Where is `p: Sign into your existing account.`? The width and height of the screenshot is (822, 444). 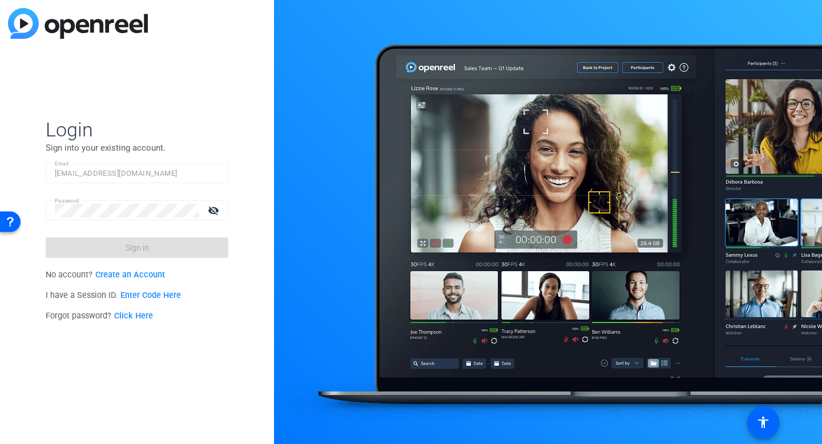 p: Sign into your existing account. is located at coordinates (137, 148).